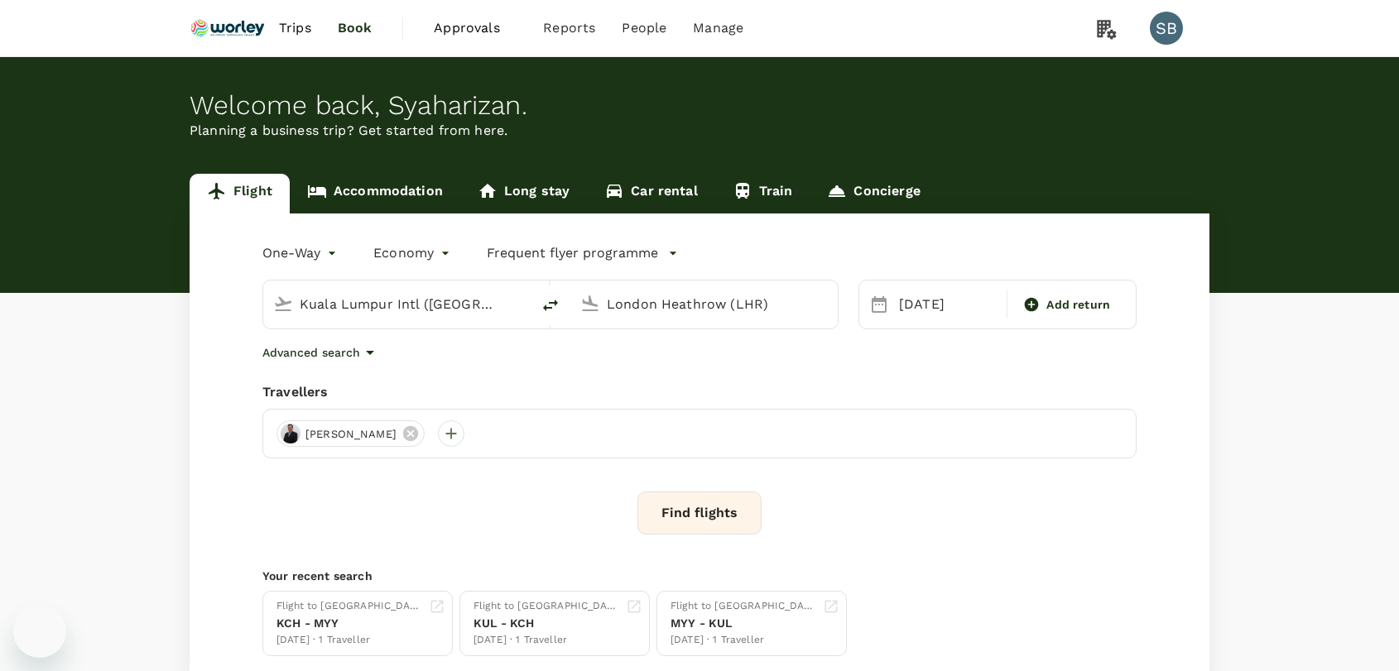 The image size is (1399, 671). What do you see at coordinates (762, 194) in the screenshot?
I see `a: Train` at bounding box center [762, 194].